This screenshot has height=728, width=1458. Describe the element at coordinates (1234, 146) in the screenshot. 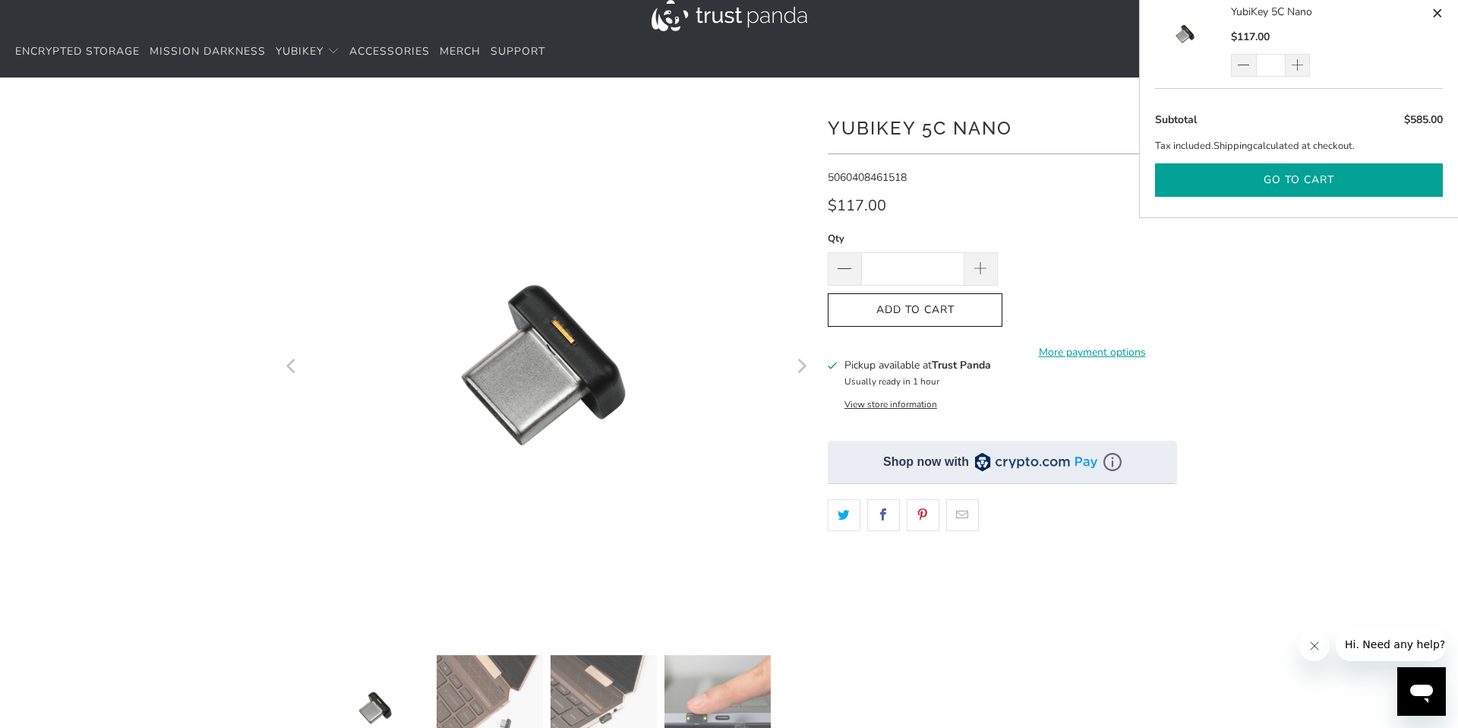

I see `a: Shipping` at that location.